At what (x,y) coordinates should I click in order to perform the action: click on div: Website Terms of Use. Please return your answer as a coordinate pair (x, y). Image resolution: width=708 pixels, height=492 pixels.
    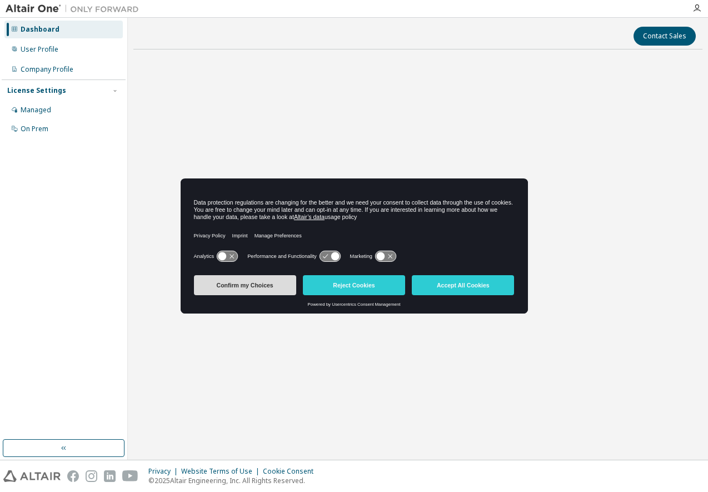
    Looking at the image, I should click on (222, 471).